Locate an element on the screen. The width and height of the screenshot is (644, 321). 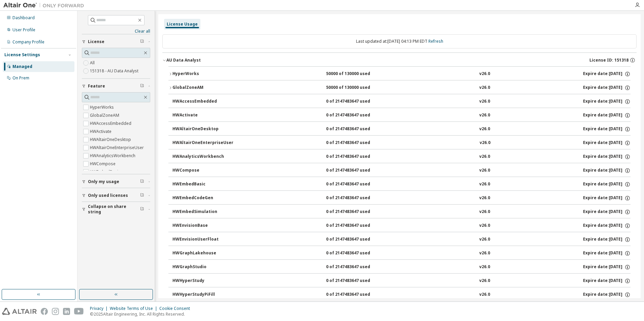
label: HWCompose is located at coordinates (103, 164).